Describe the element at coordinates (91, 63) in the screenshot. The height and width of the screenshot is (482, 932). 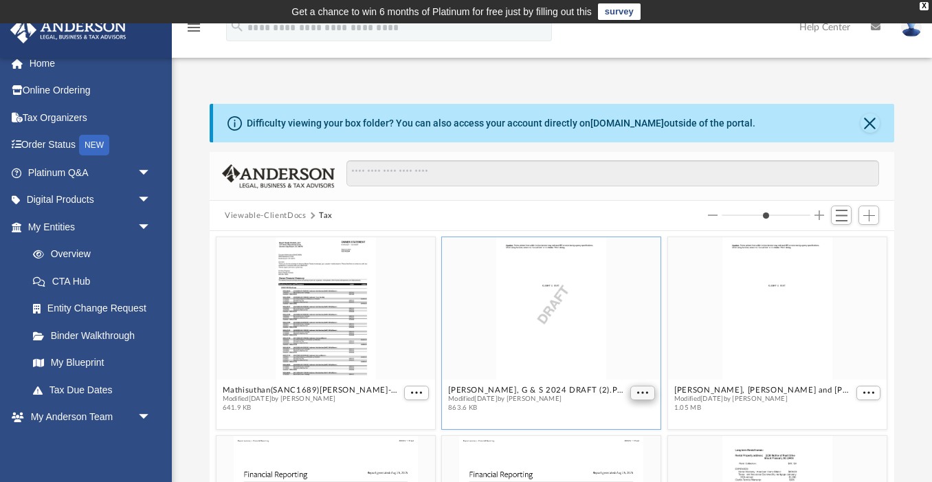
I see `a: Home` at that location.